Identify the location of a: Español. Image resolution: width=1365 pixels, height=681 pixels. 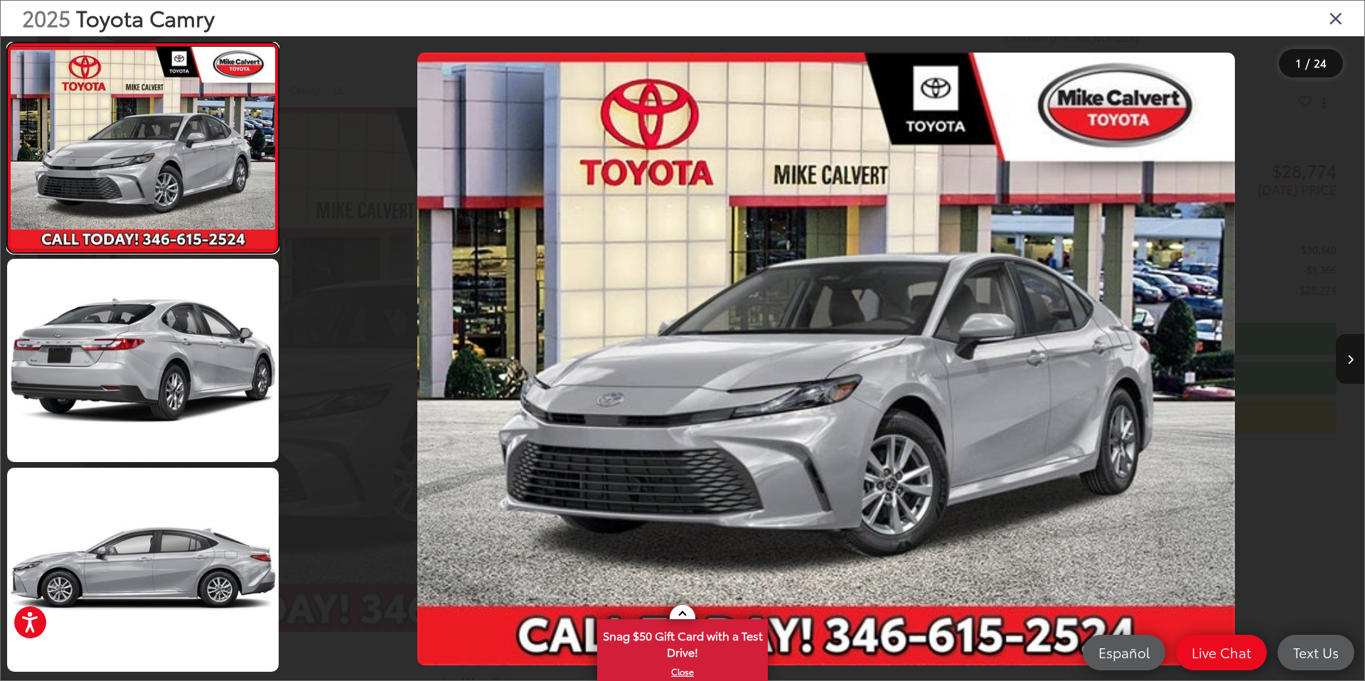
(1124, 653).